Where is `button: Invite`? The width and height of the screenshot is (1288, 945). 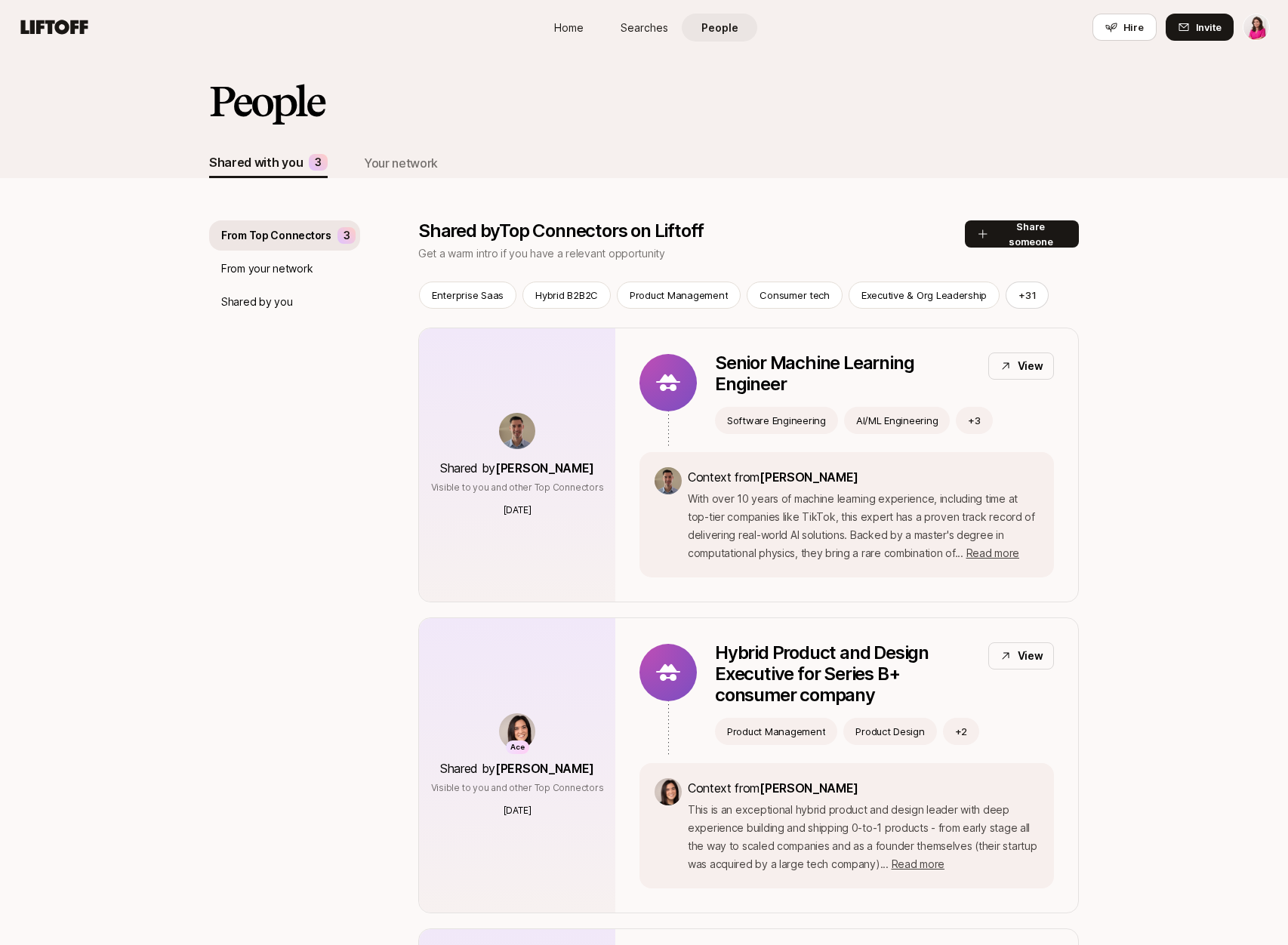 button: Invite is located at coordinates (1200, 27).